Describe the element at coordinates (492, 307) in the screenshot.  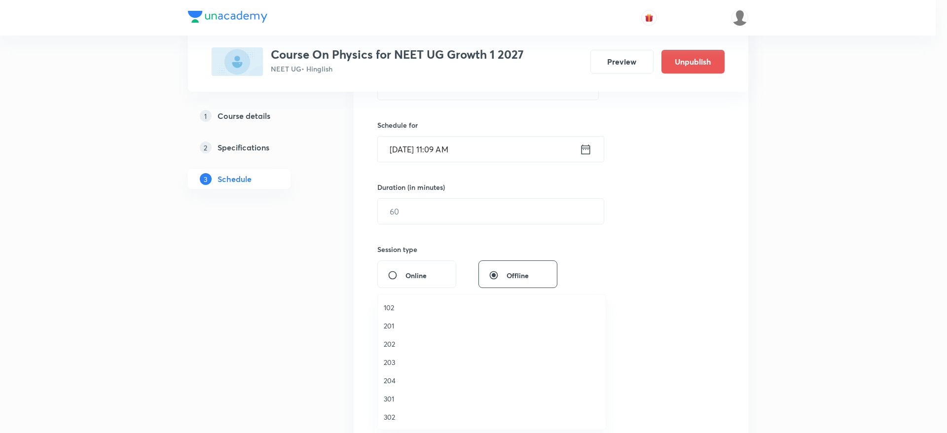
I see `span: 102` at that location.